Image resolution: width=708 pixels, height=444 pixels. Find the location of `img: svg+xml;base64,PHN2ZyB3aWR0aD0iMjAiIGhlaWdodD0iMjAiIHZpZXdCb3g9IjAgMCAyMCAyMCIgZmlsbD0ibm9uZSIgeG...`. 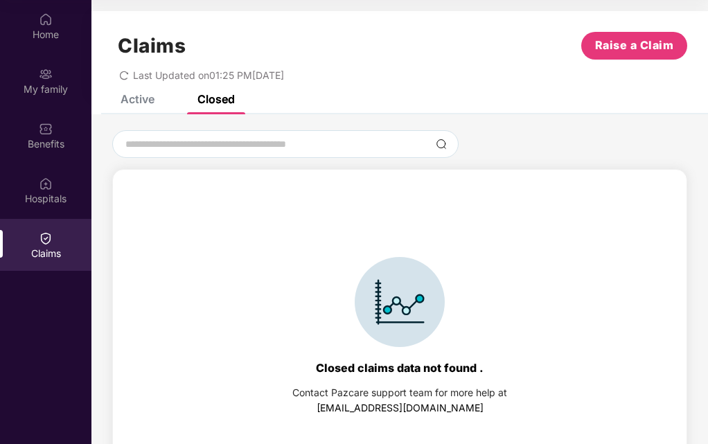

img: svg+xml;base64,PHN2ZyB3aWR0aD0iMjAiIGhlaWdodD0iMjAiIHZpZXdCb3g9IjAgMCAyMCAyMCIgZmlsbD0ibm9uZSIgeG... is located at coordinates (46, 74).